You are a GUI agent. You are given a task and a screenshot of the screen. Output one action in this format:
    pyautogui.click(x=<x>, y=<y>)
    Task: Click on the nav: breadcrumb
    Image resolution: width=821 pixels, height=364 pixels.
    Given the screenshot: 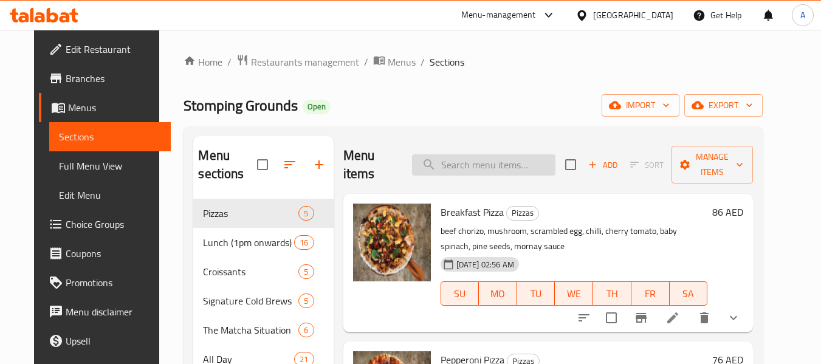 What is the action you would take?
    pyautogui.click(x=473, y=62)
    